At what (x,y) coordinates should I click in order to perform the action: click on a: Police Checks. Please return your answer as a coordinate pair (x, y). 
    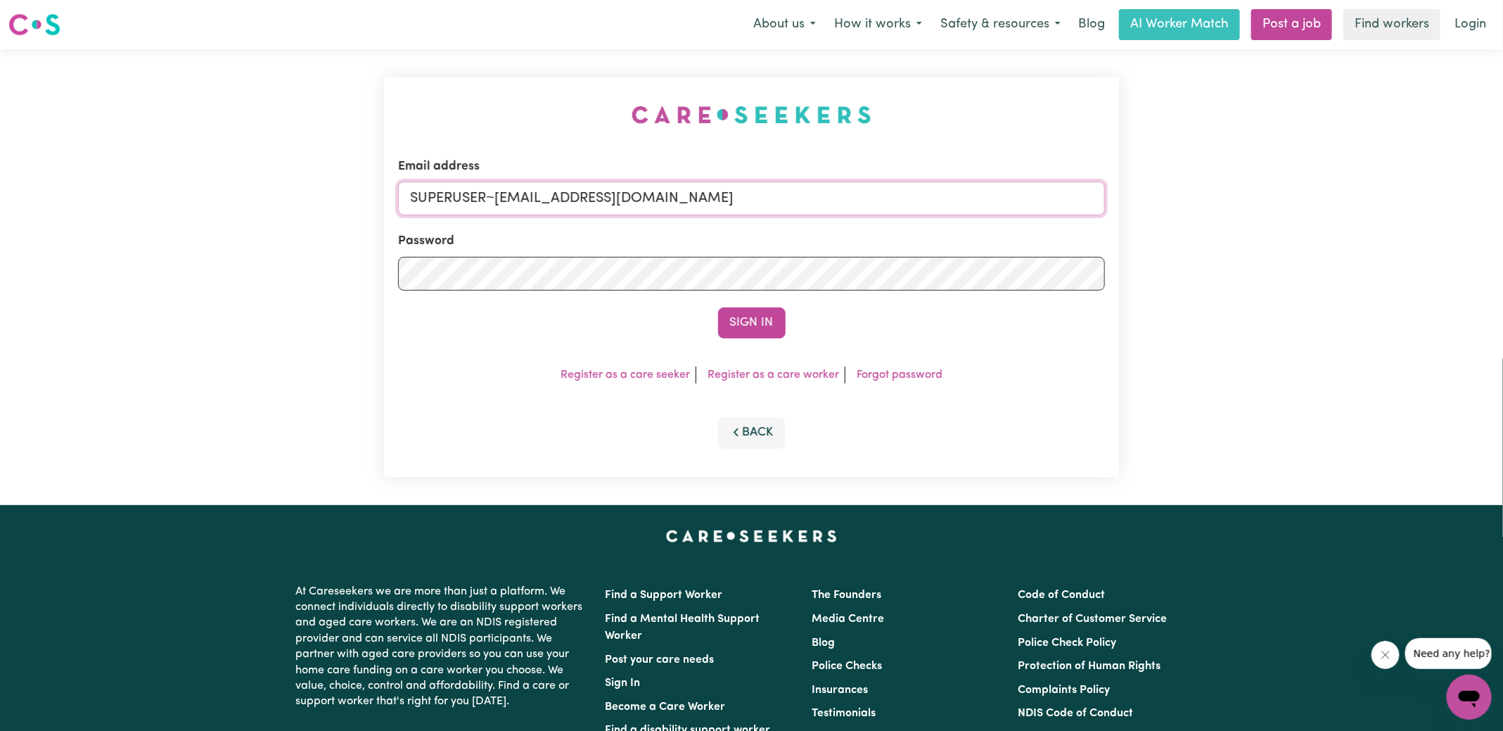
    Looking at the image, I should click on (847, 666).